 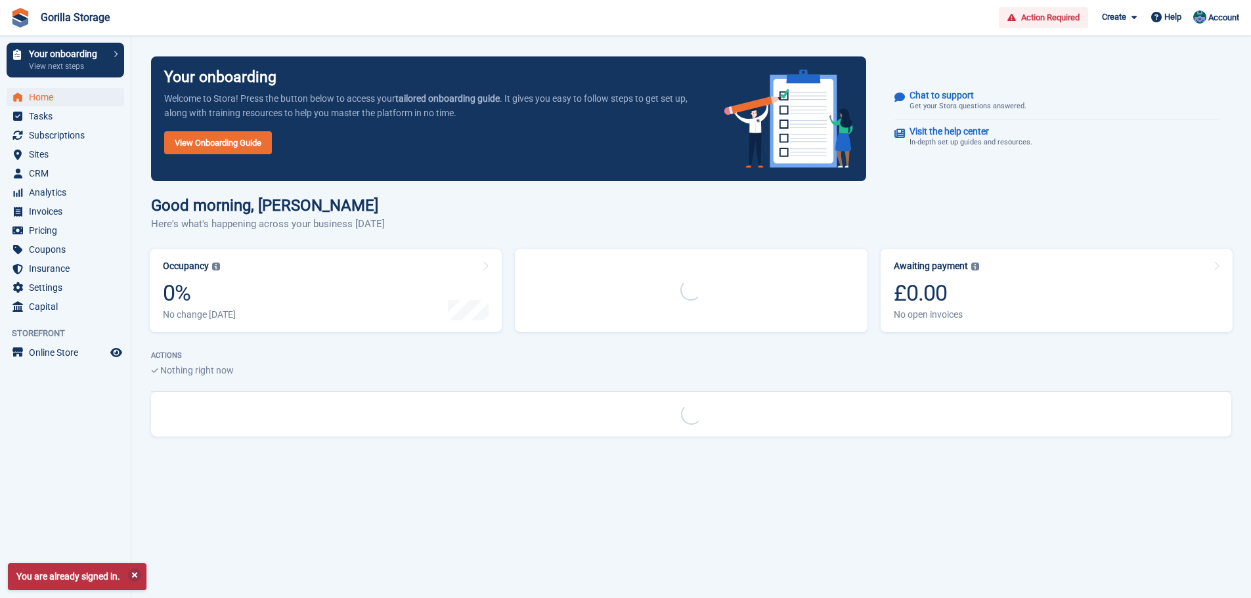 I want to click on p: Welcome to Stora! Press the button below to access your . It gives you easy to follow steps to ge..., so click(x=433, y=106).